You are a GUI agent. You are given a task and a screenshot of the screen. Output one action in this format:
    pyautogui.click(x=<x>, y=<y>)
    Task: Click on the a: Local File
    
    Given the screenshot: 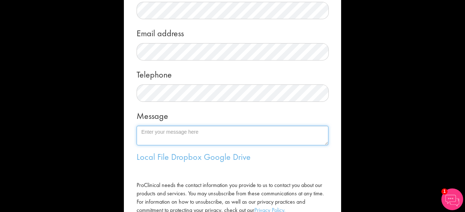 What is the action you would take?
    pyautogui.click(x=153, y=157)
    